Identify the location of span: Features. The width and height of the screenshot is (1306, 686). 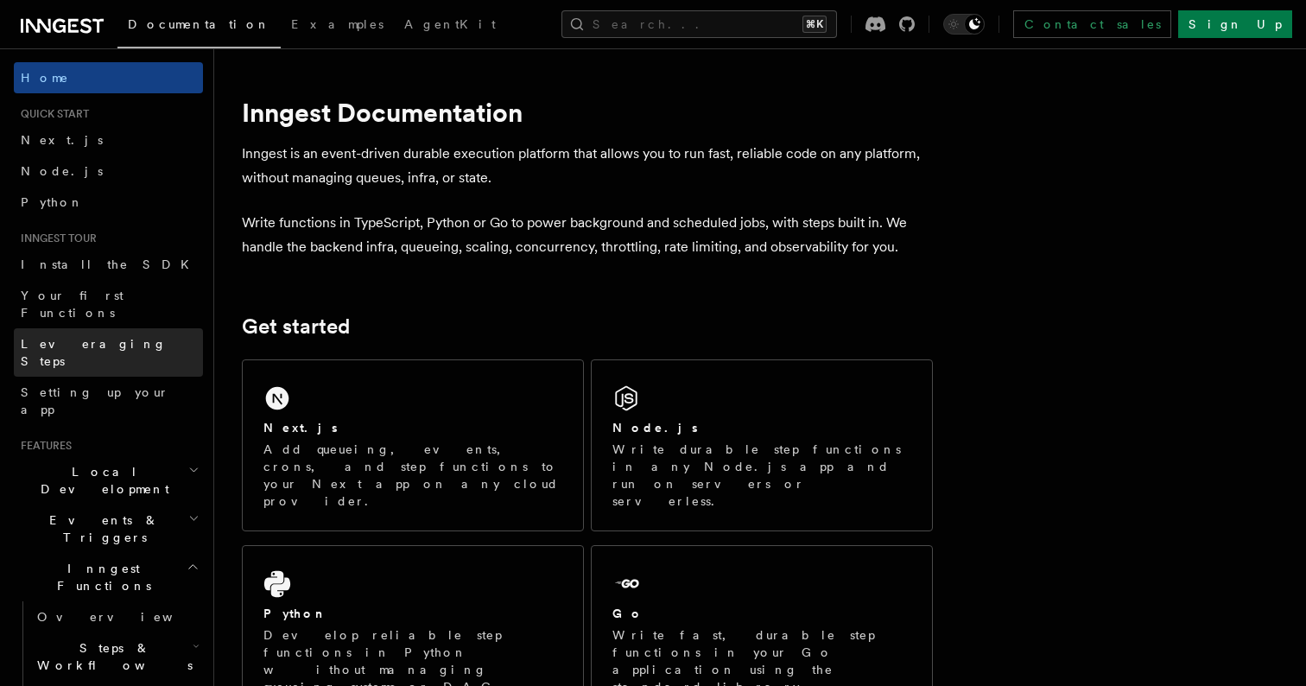
(42, 446).